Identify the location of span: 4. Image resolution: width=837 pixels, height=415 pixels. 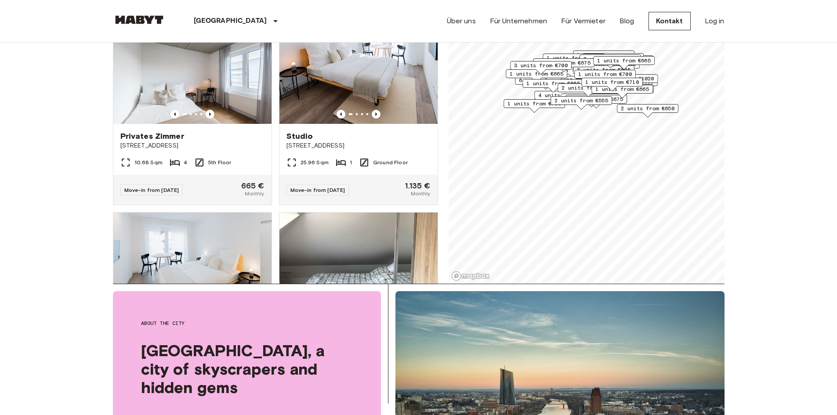
(185, 163).